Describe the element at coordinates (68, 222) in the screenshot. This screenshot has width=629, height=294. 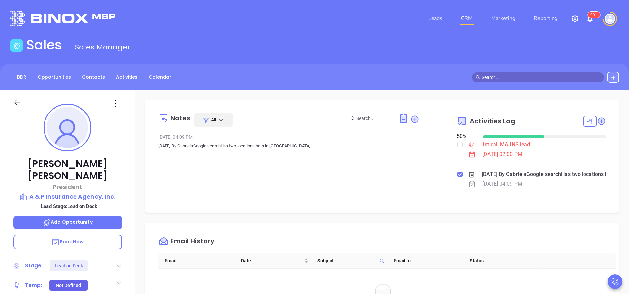
I see `span: Add Opportunity` at that location.